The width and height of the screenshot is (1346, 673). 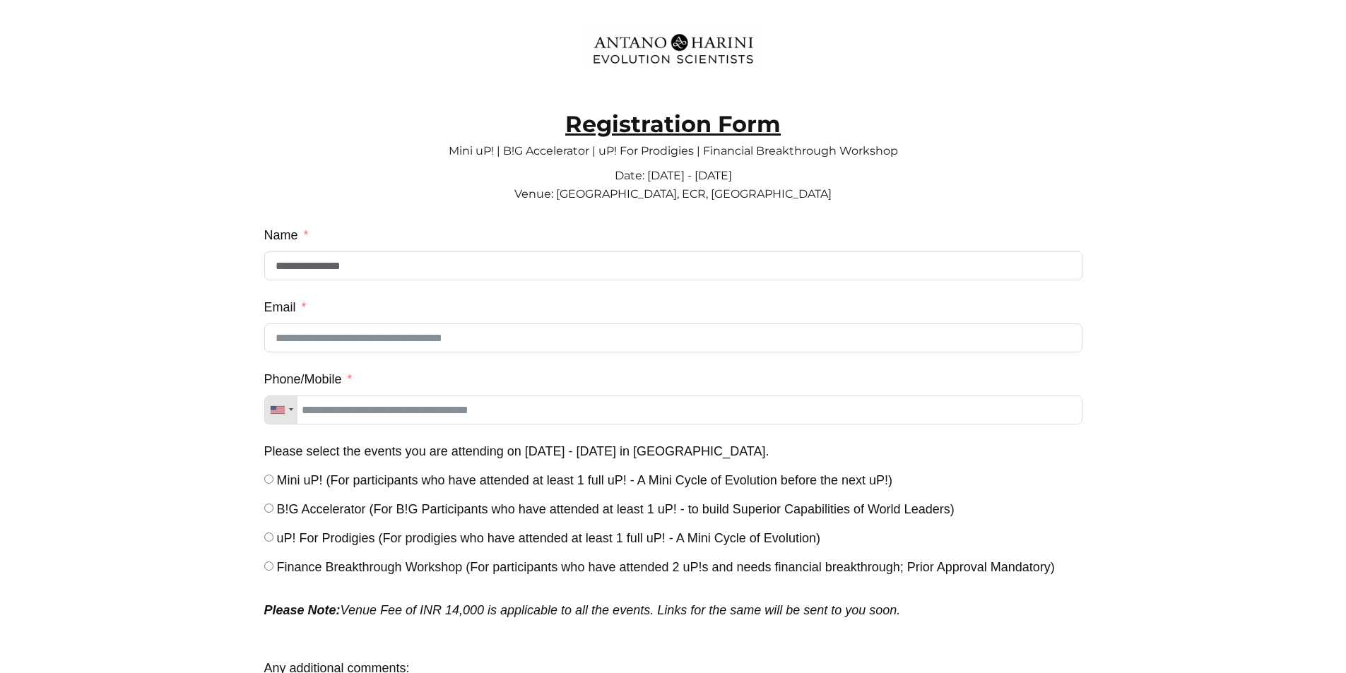 I want to click on strong: Registration Form, so click(x=673, y=124).